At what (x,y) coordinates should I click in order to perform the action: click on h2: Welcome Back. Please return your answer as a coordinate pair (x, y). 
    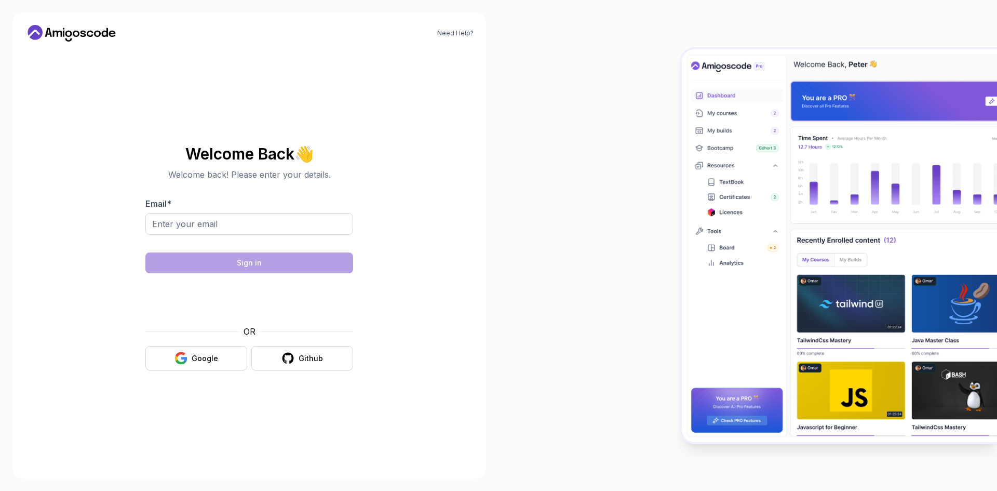
    Looking at the image, I should click on (249, 154).